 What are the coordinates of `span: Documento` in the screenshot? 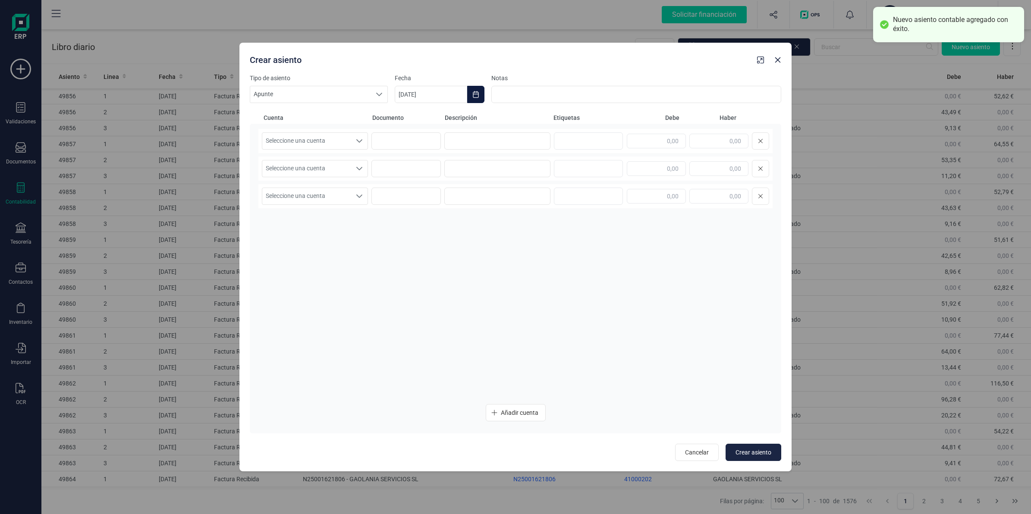 It's located at (407, 118).